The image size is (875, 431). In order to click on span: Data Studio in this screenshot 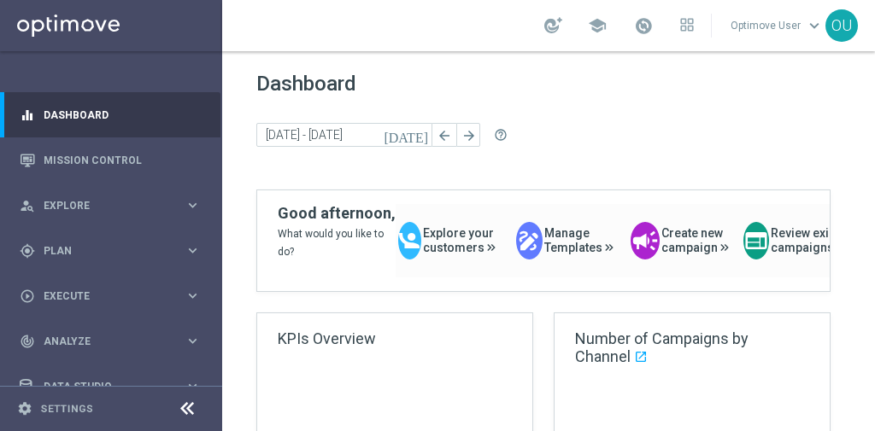, I will do `click(114, 387)`.